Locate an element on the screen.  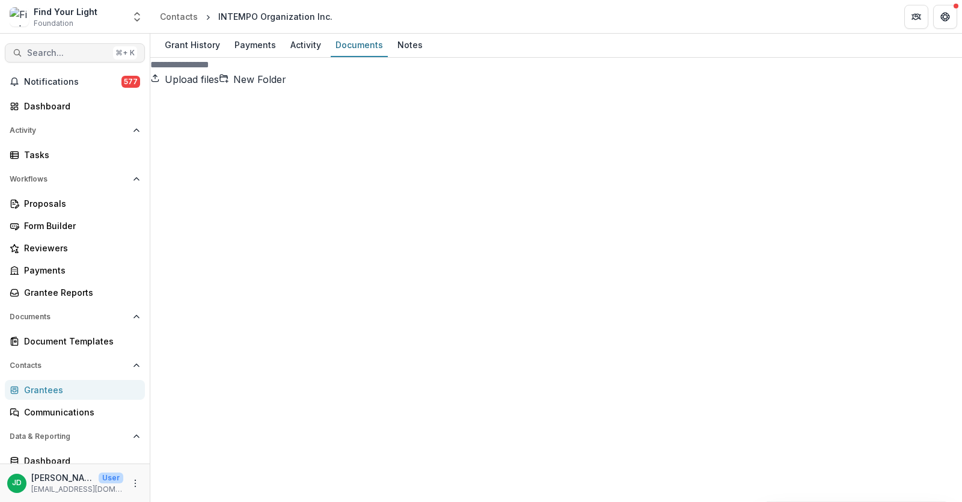
a: Reviewers is located at coordinates (75, 248).